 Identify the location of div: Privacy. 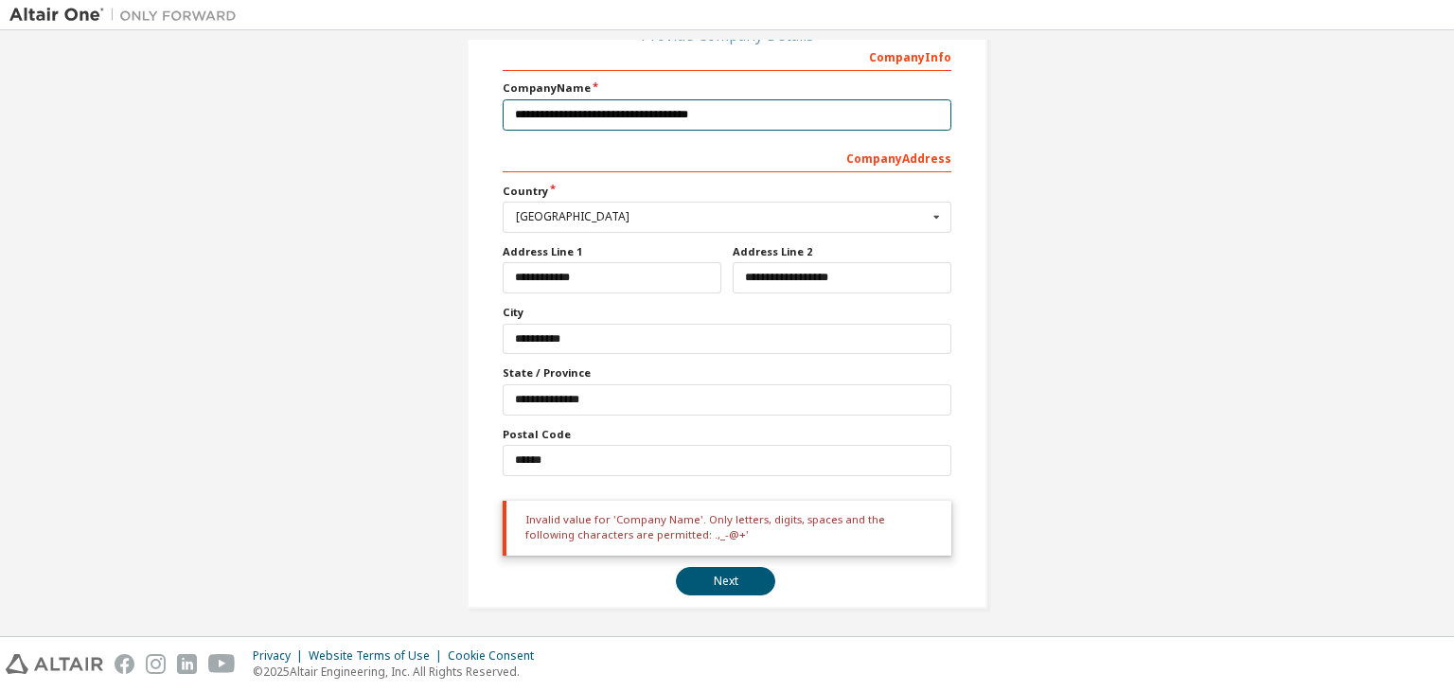
(280, 656).